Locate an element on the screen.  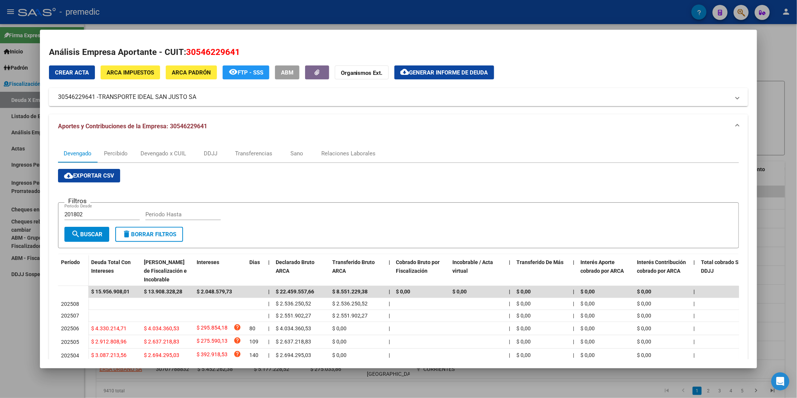
span: Intereses is located at coordinates (208, 263).